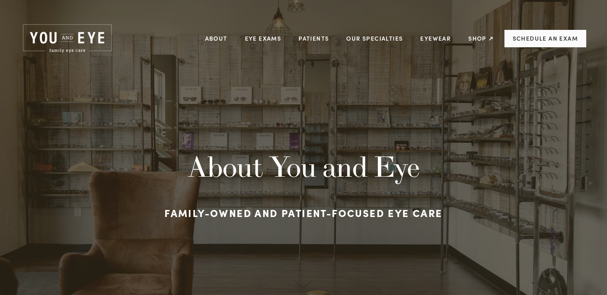  What do you see at coordinates (313, 38) in the screenshot?
I see `a: Patients` at bounding box center [313, 38].